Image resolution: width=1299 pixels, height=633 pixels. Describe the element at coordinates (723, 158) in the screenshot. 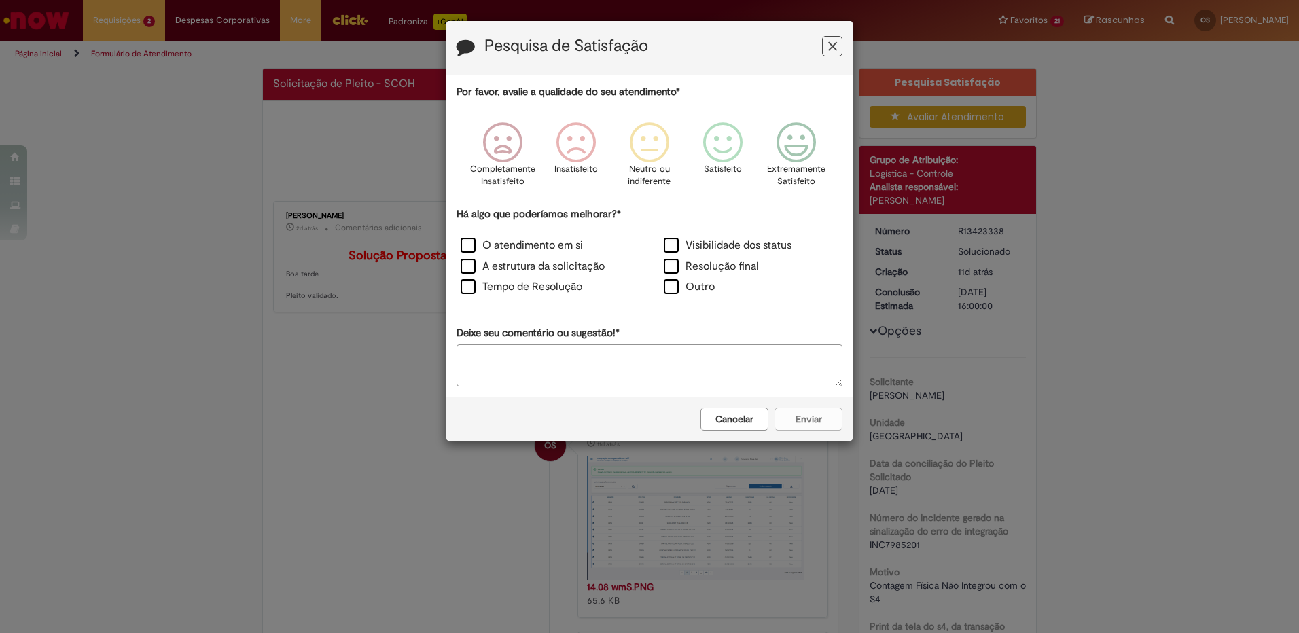

I see `div: Satisfeito` at that location.